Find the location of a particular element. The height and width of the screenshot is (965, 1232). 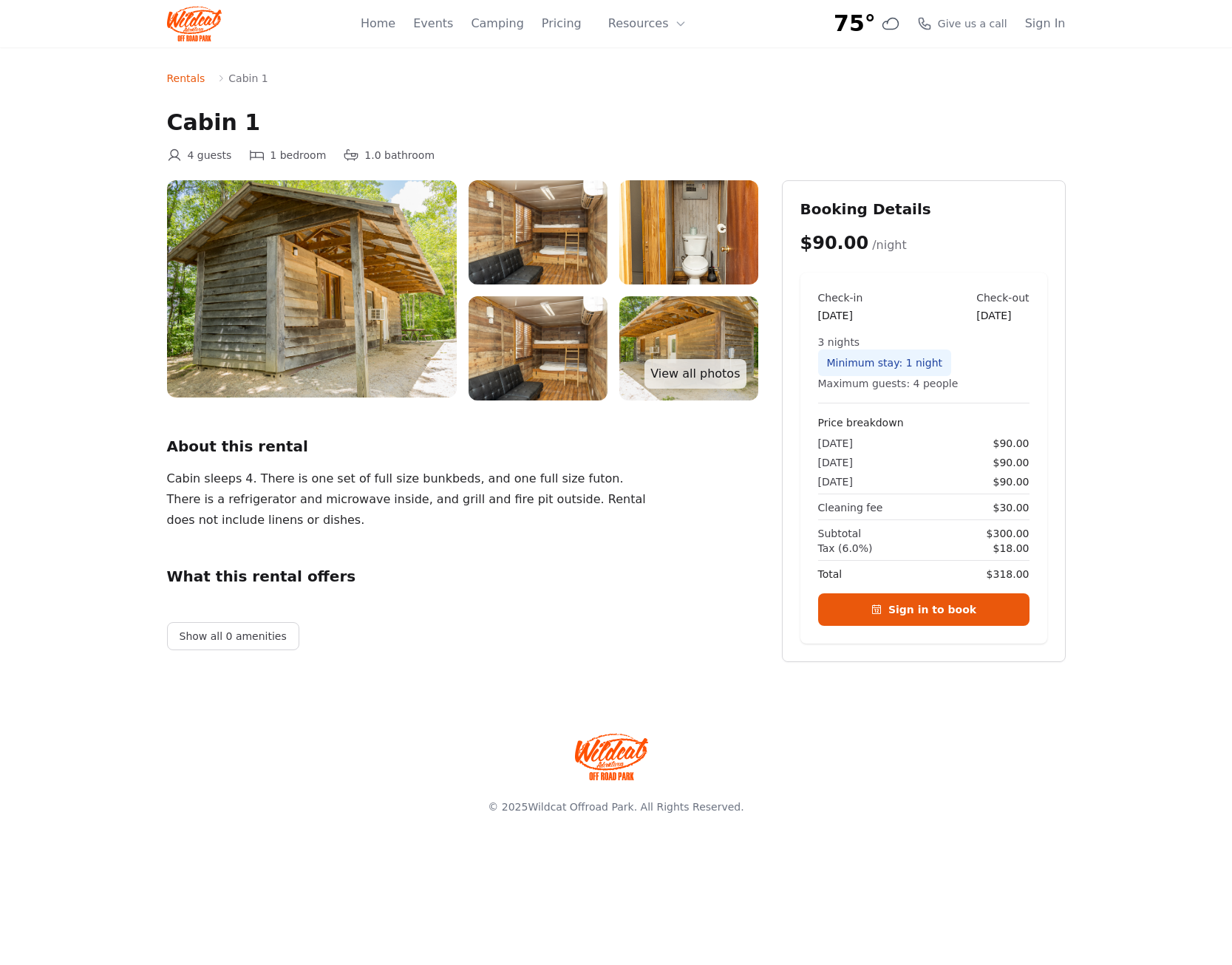

nav: Breadcrumb is located at coordinates (616, 79).